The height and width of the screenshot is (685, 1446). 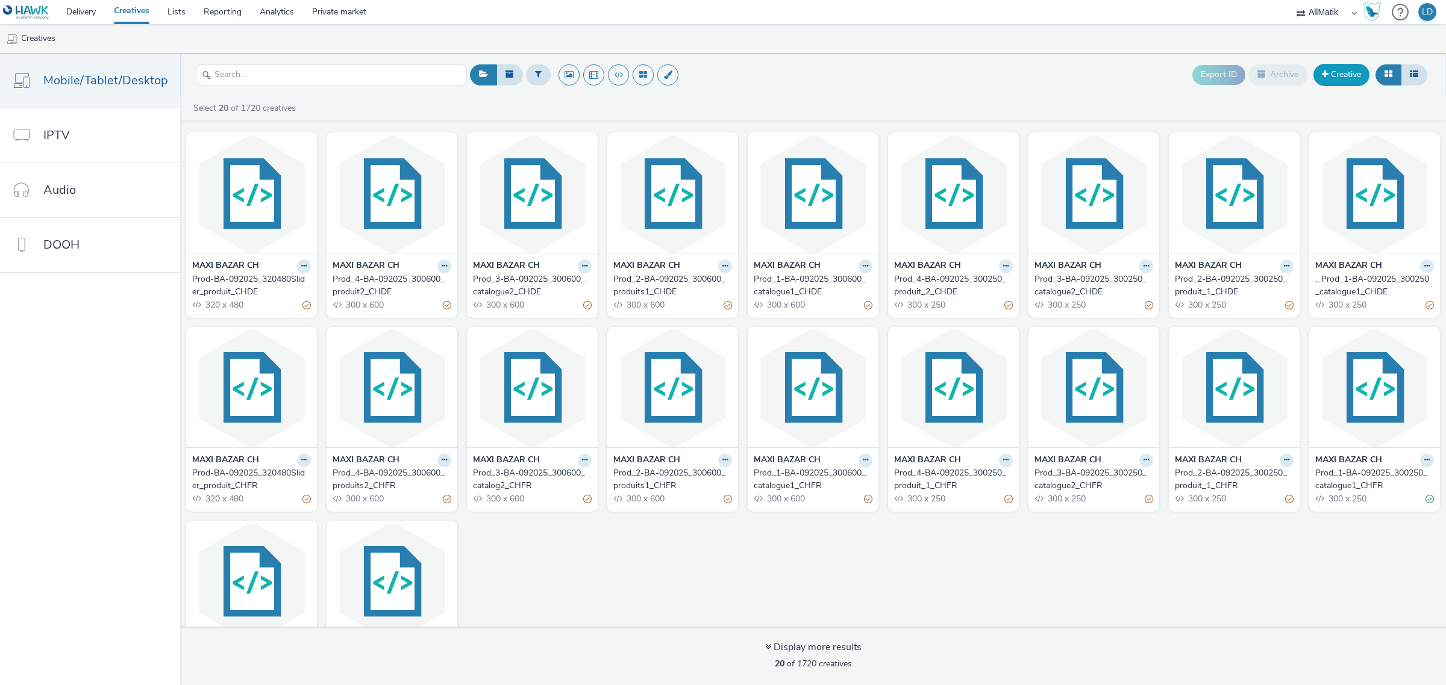 What do you see at coordinates (251, 194) in the screenshot?
I see `img: Prod-BA-092025_320480Slider_produit_CHDE visual` at bounding box center [251, 194].